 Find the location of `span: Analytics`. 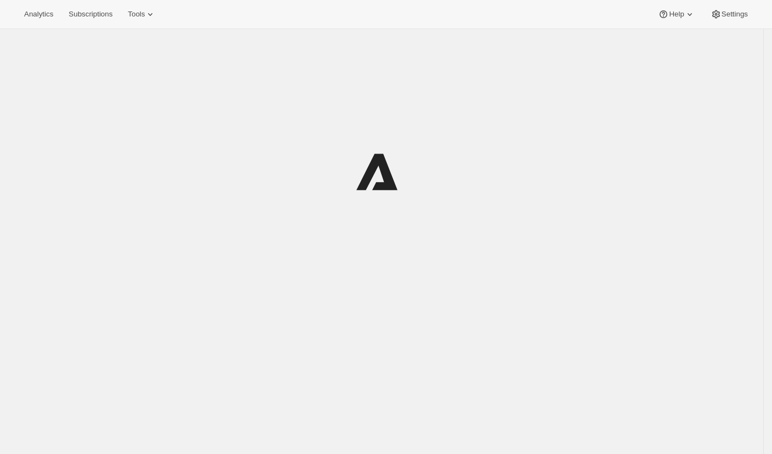

span: Analytics is located at coordinates (38, 14).